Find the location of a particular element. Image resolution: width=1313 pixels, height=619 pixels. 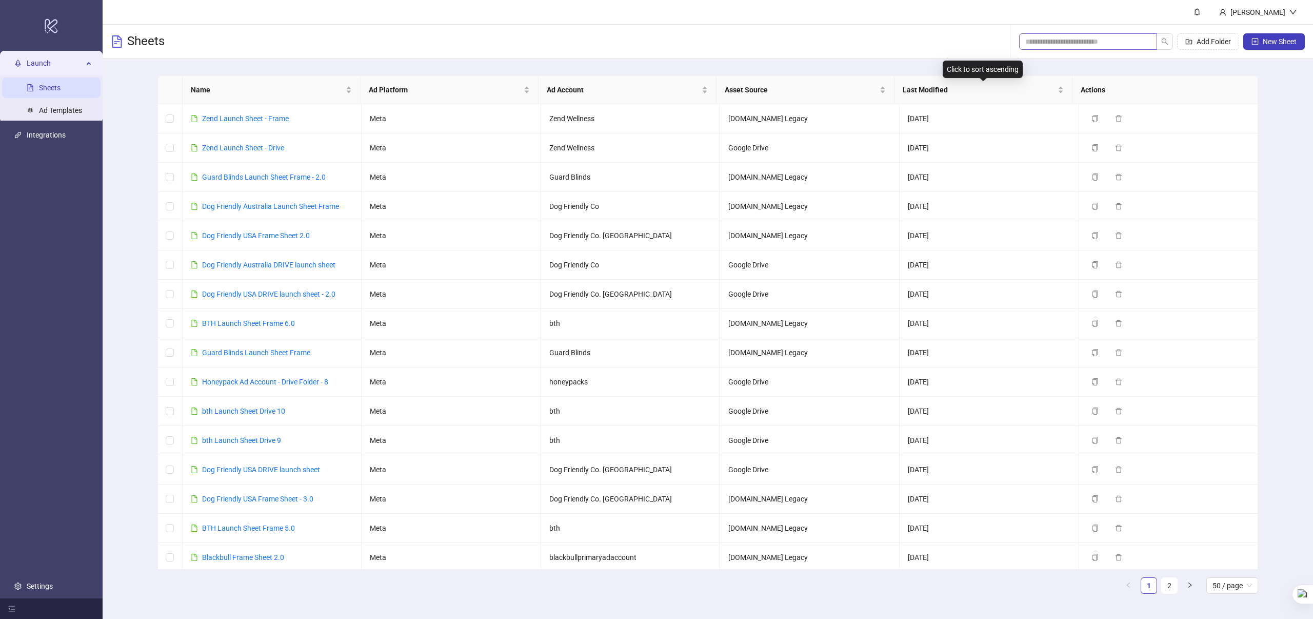

a: Dog Friendly Australia DRIVE launch sheet is located at coordinates (269, 265).